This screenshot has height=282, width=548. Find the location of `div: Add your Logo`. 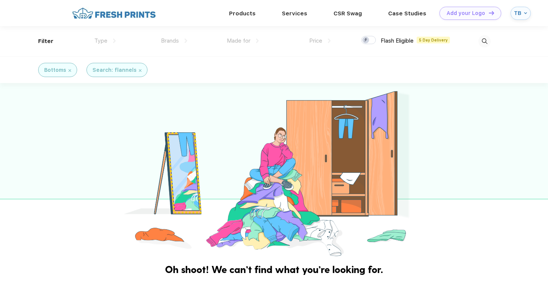

div: Add your Logo is located at coordinates (466, 13).